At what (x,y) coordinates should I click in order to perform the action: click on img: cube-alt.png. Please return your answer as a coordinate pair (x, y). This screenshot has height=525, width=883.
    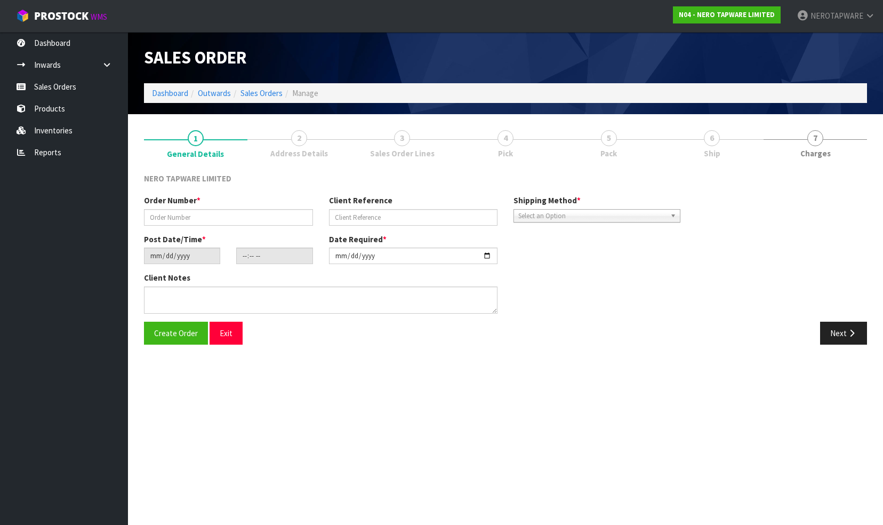
    Looking at the image, I should click on (22, 15).